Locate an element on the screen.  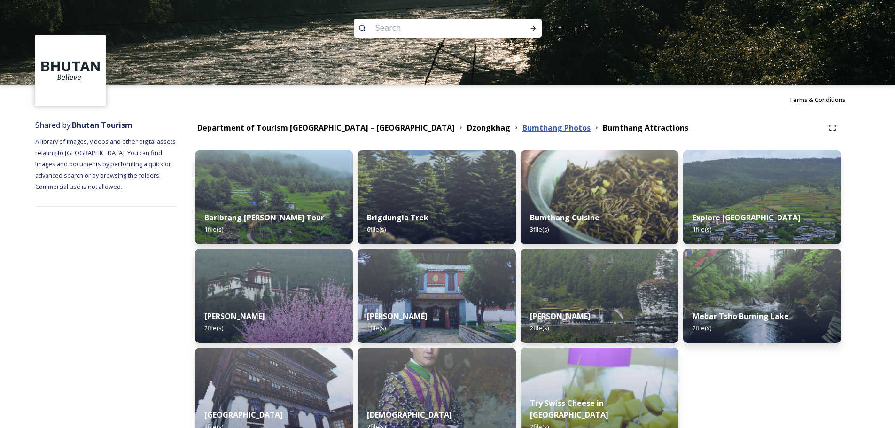
img: Ura1.jpg is located at coordinates (762, 197).